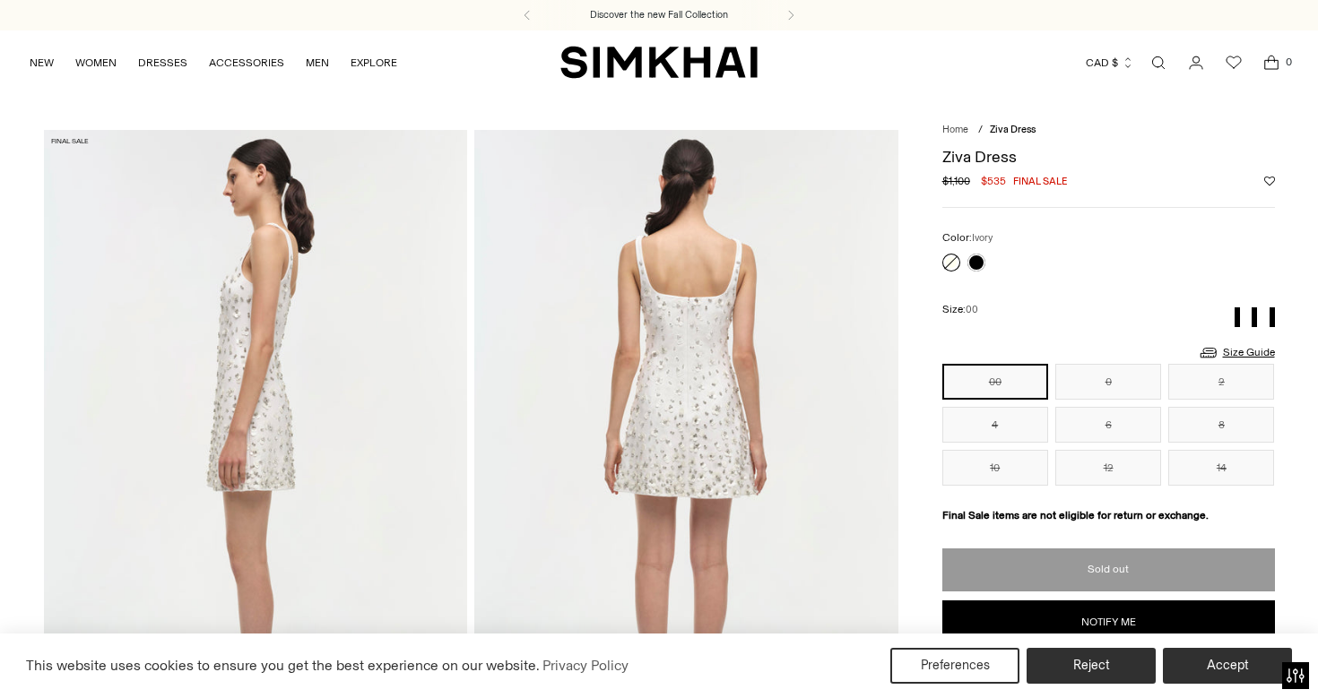  I want to click on span: This website uses cookies to ensure you get the best experience on our website., so click(282, 665).